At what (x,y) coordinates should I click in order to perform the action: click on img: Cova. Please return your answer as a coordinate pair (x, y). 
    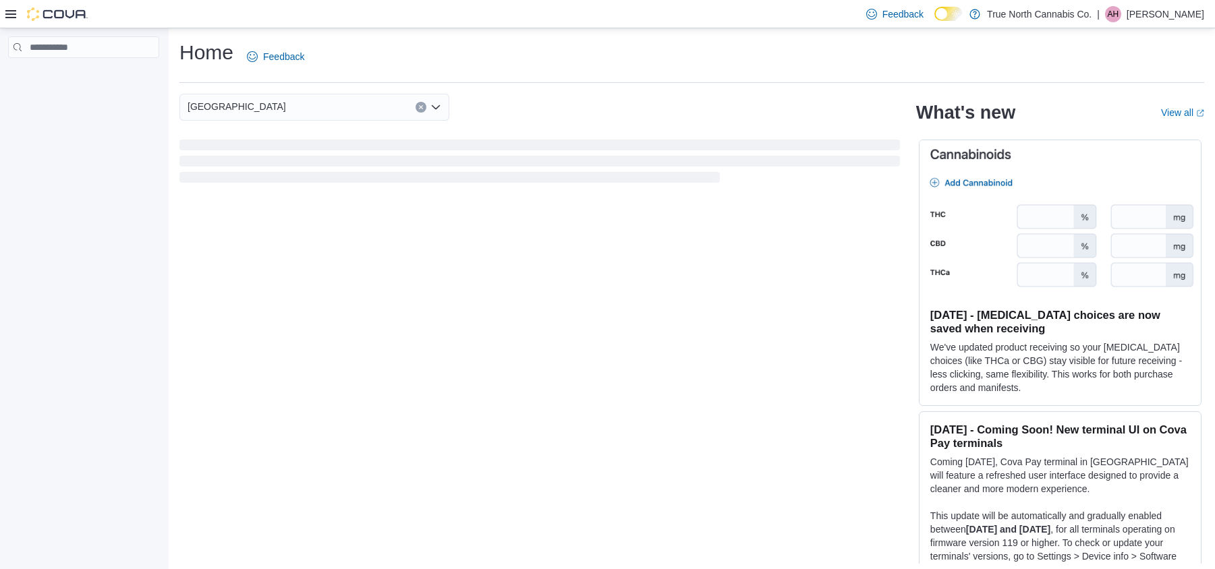
    Looking at the image, I should click on (57, 14).